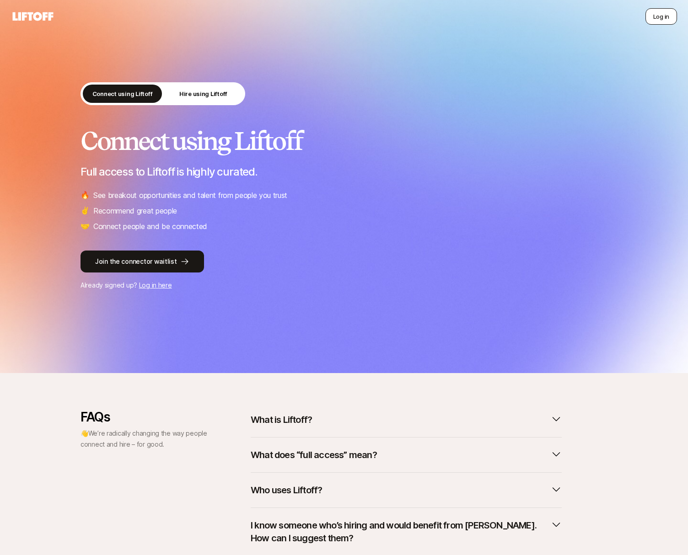  What do you see at coordinates (661, 16) in the screenshot?
I see `button: Log in` at bounding box center [661, 16].